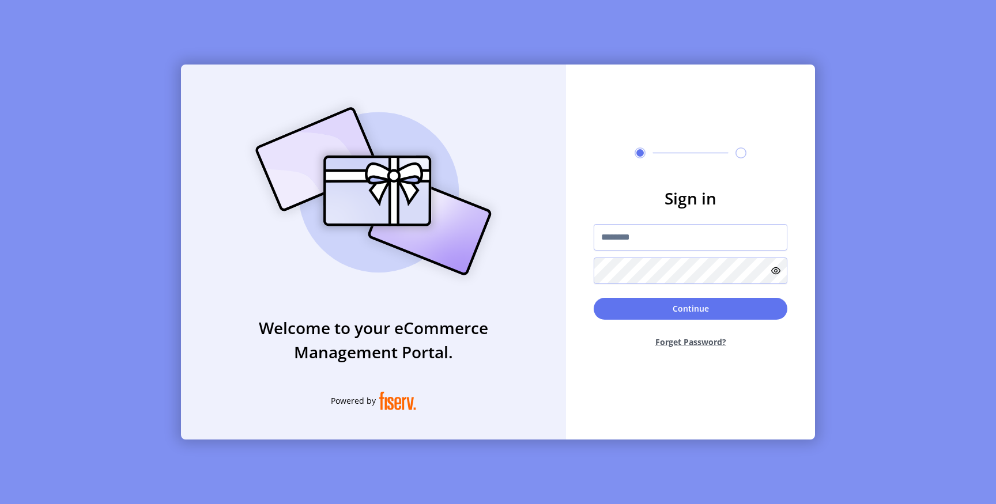  Describe the element at coordinates (690, 198) in the screenshot. I see `h3: Sign in` at that location.